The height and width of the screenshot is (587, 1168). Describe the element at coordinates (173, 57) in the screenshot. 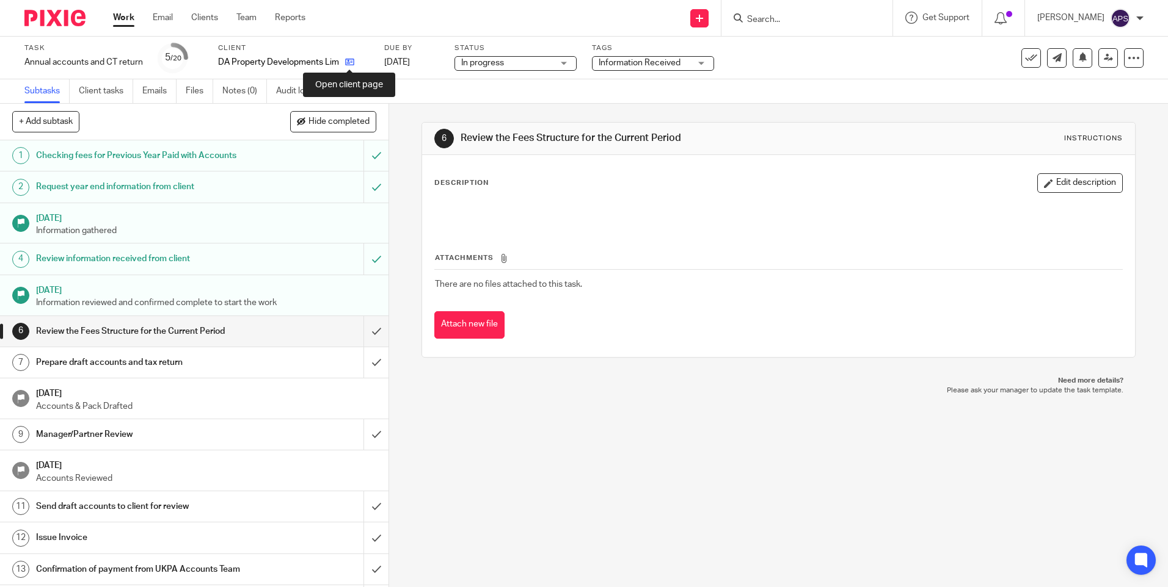

I see `div: 5` at that location.